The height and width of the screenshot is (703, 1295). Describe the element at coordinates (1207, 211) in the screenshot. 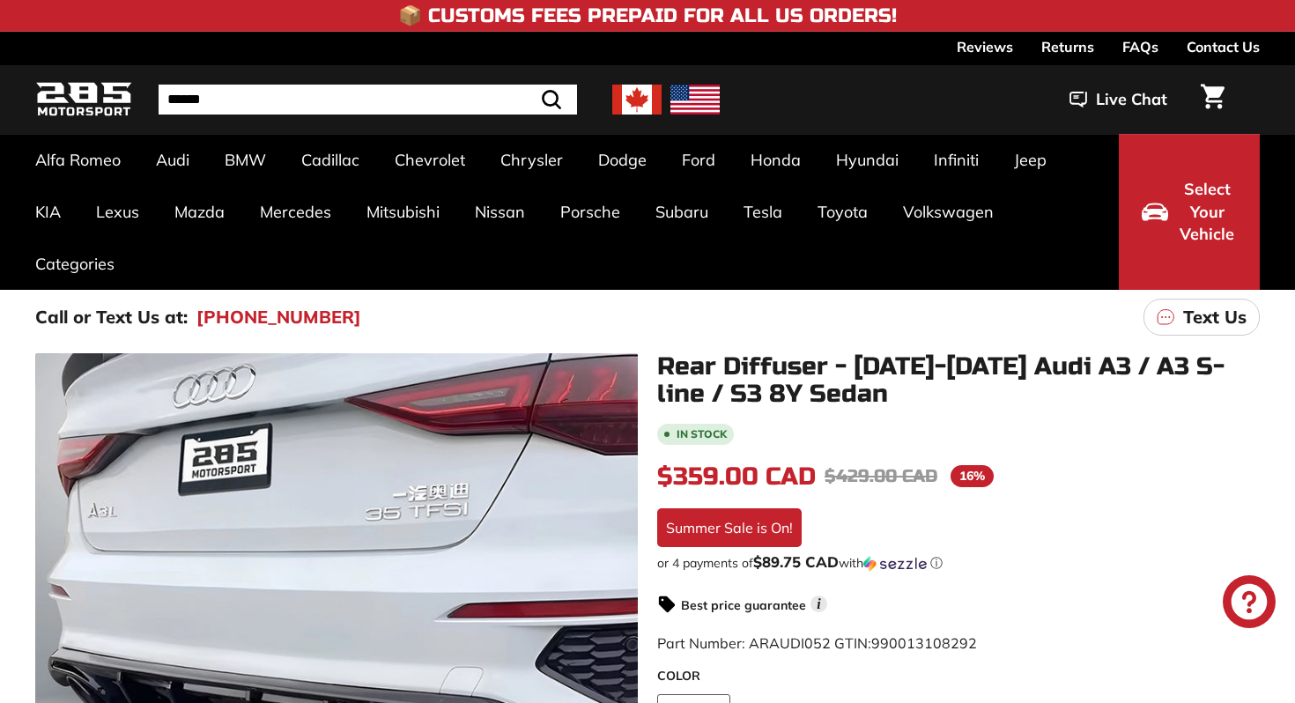

I see `span: Select Your Vehicle` at that location.